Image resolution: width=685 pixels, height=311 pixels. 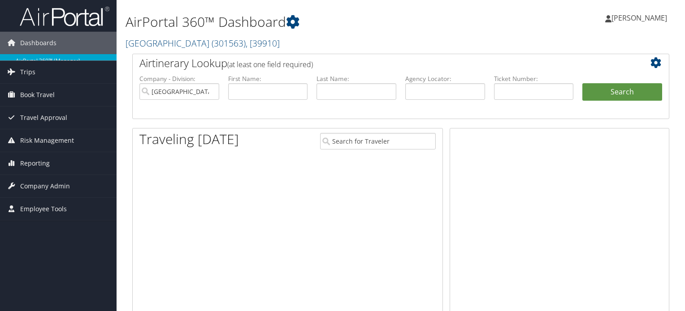 What do you see at coordinates (45, 186) in the screenshot?
I see `span: Company Admin` at bounding box center [45, 186].